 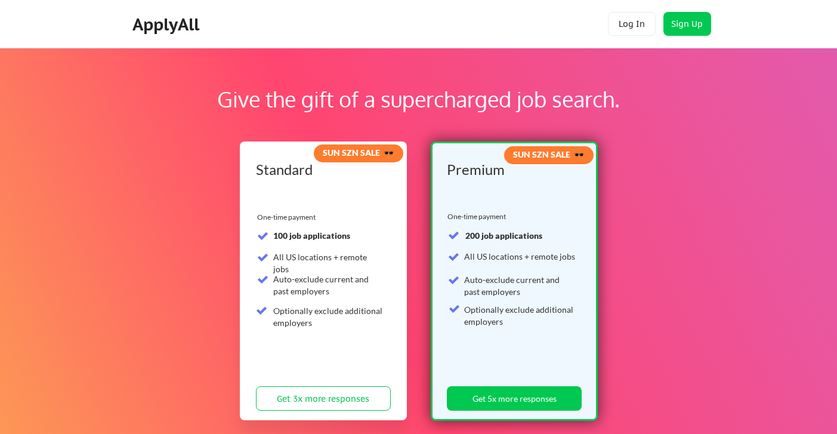 What do you see at coordinates (168, 24) in the screenshot?
I see `div: ApplyAll` at bounding box center [168, 24].